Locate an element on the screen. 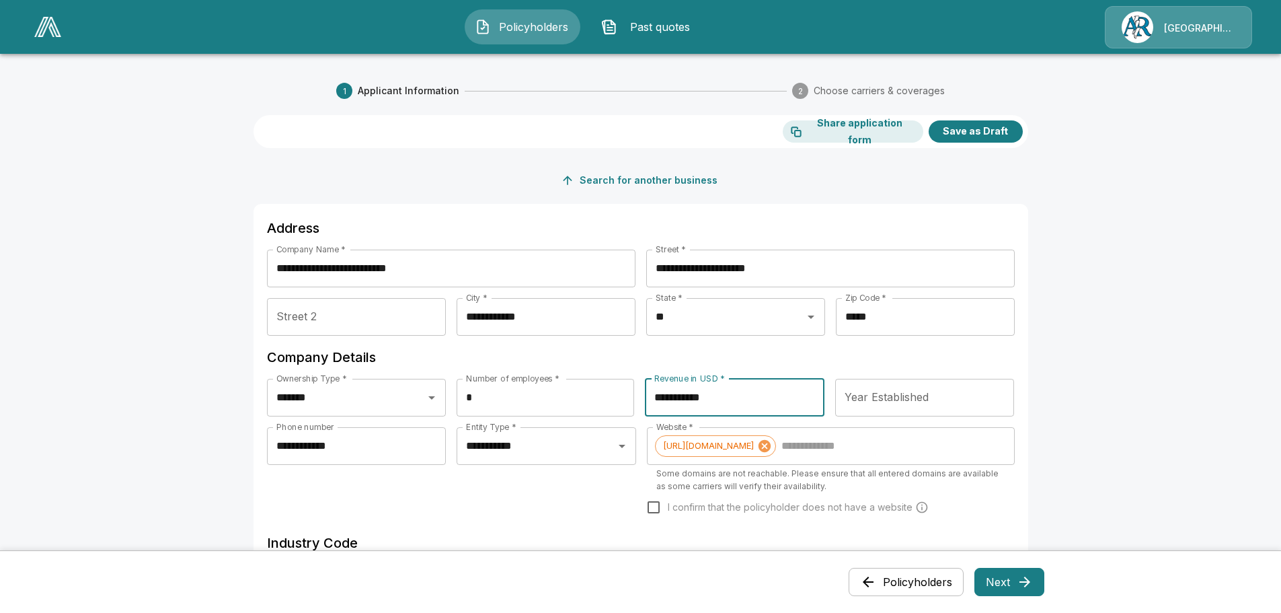  button: Policyholders IconPolicyholders is located at coordinates (523, 27).